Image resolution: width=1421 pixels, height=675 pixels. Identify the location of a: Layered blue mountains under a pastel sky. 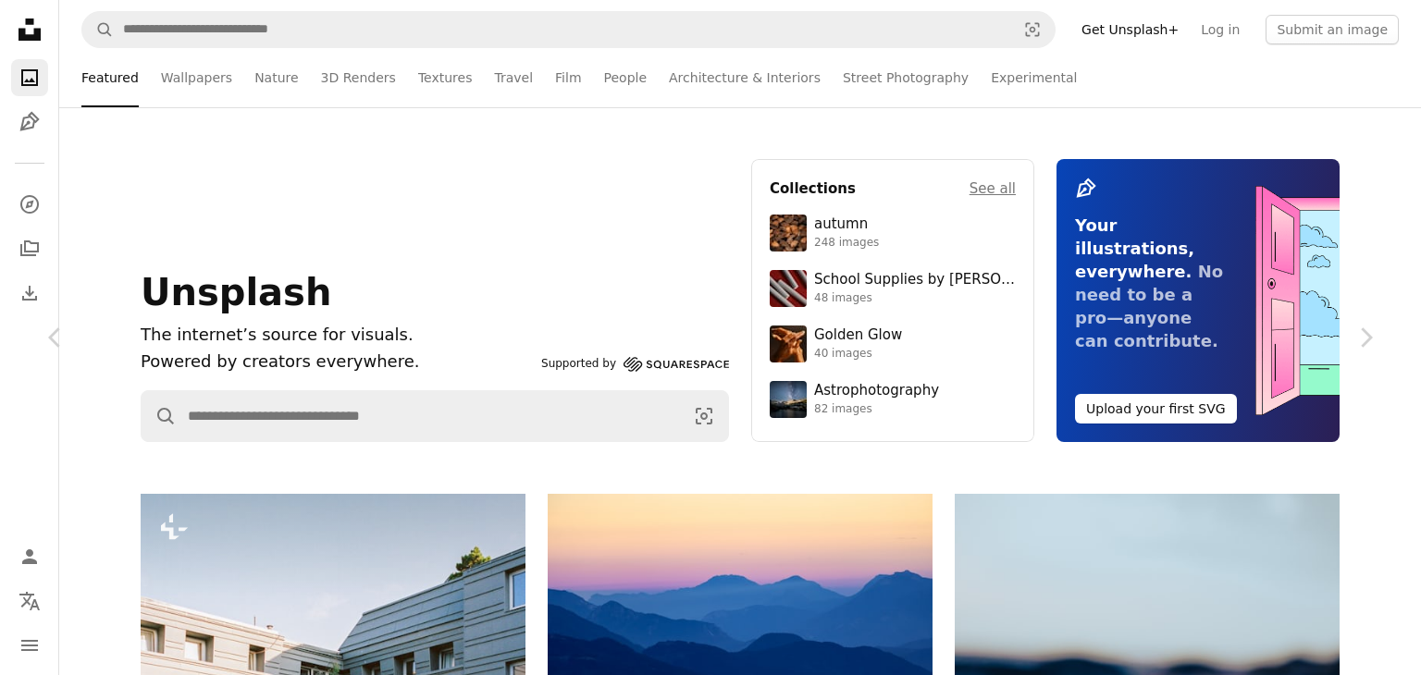
(740, 613).